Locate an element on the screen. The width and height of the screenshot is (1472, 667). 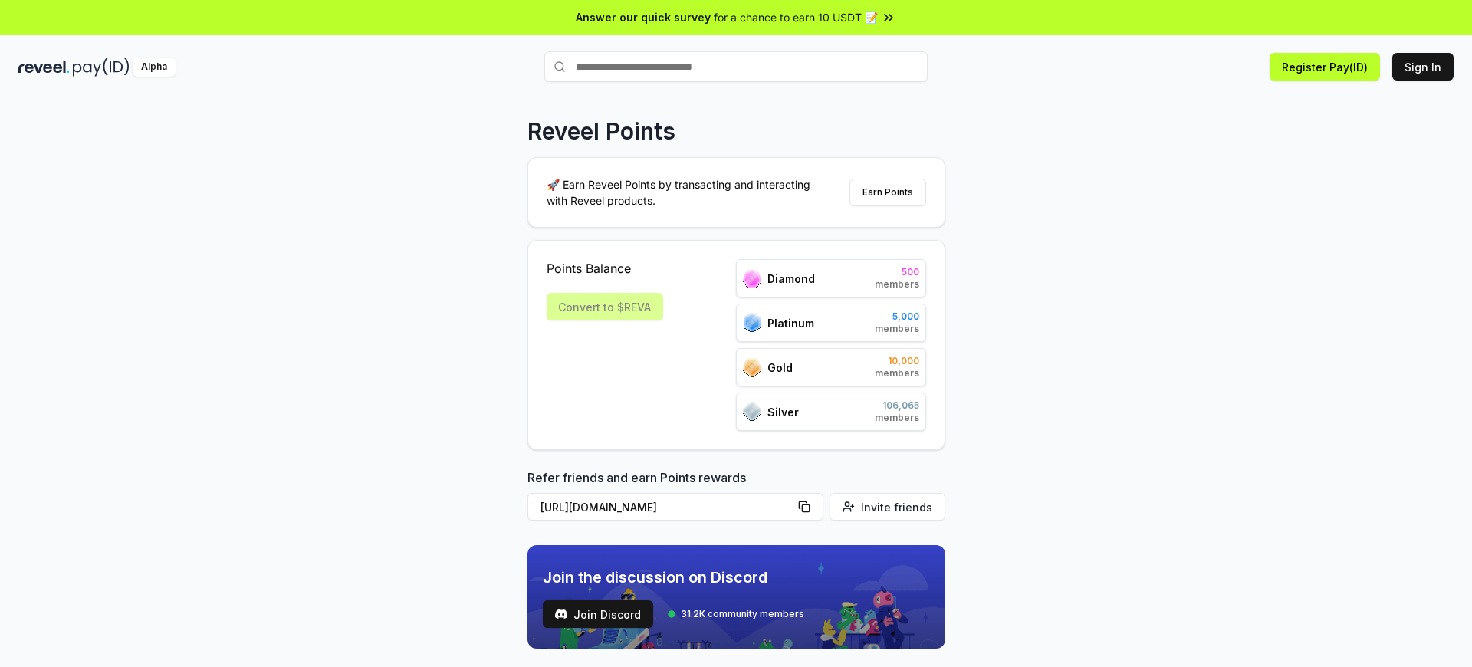
span: 5,000 is located at coordinates (897, 317).